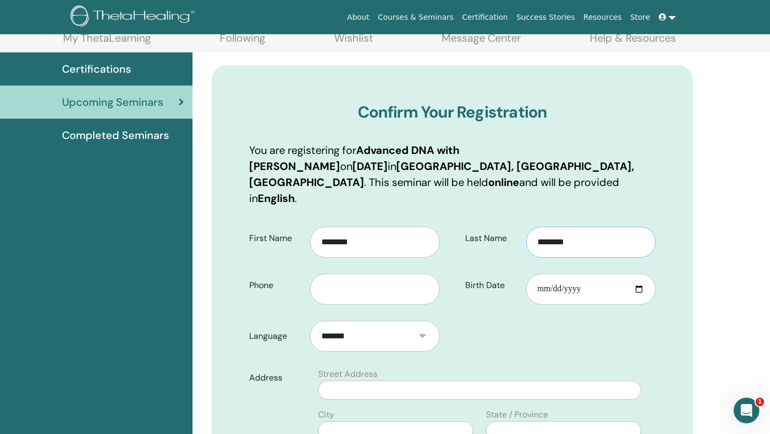 The height and width of the screenshot is (434, 770). I want to click on p: You are registering for on in . This seminar will be held and will be provided in ., so click(452, 174).